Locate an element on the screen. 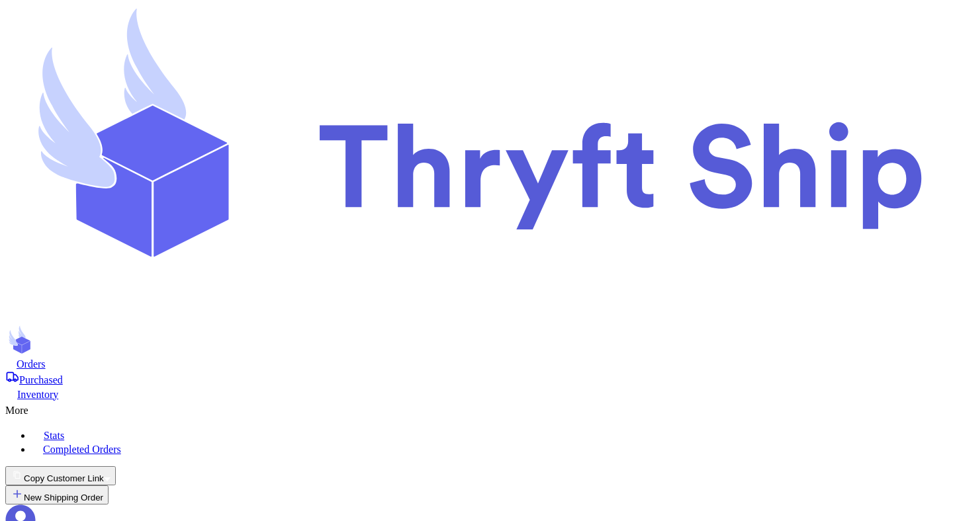  a: Purchased is located at coordinates (476, 378).